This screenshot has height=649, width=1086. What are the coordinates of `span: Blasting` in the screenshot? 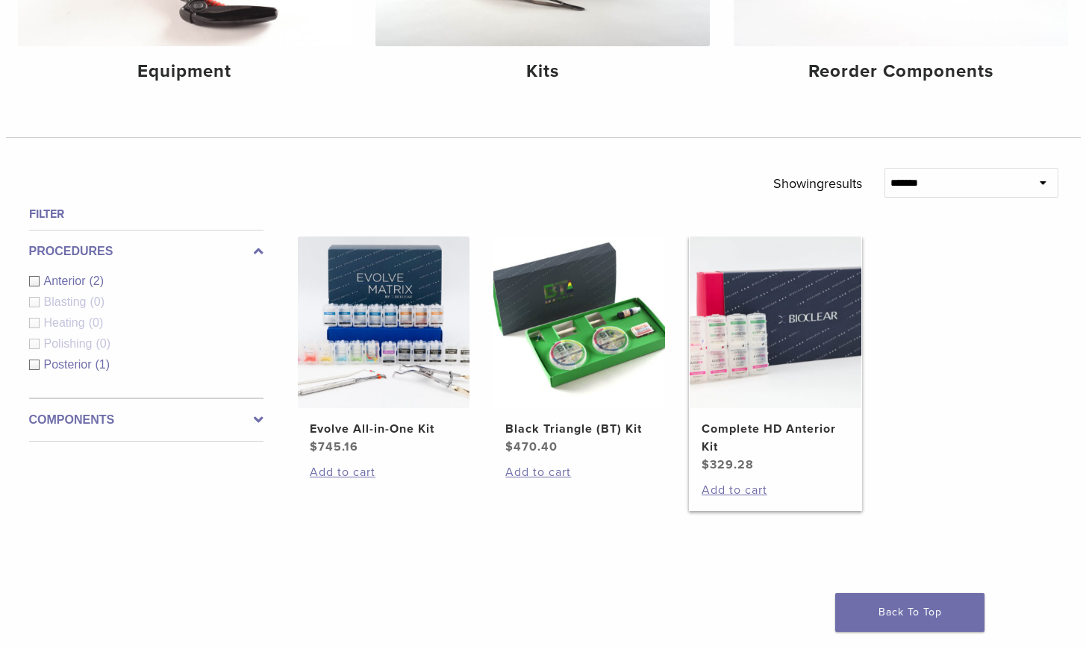 It's located at (67, 302).